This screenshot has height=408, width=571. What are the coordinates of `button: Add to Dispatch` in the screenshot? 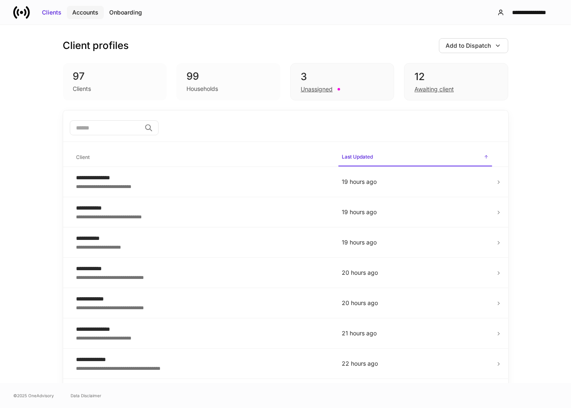 It's located at (474, 46).